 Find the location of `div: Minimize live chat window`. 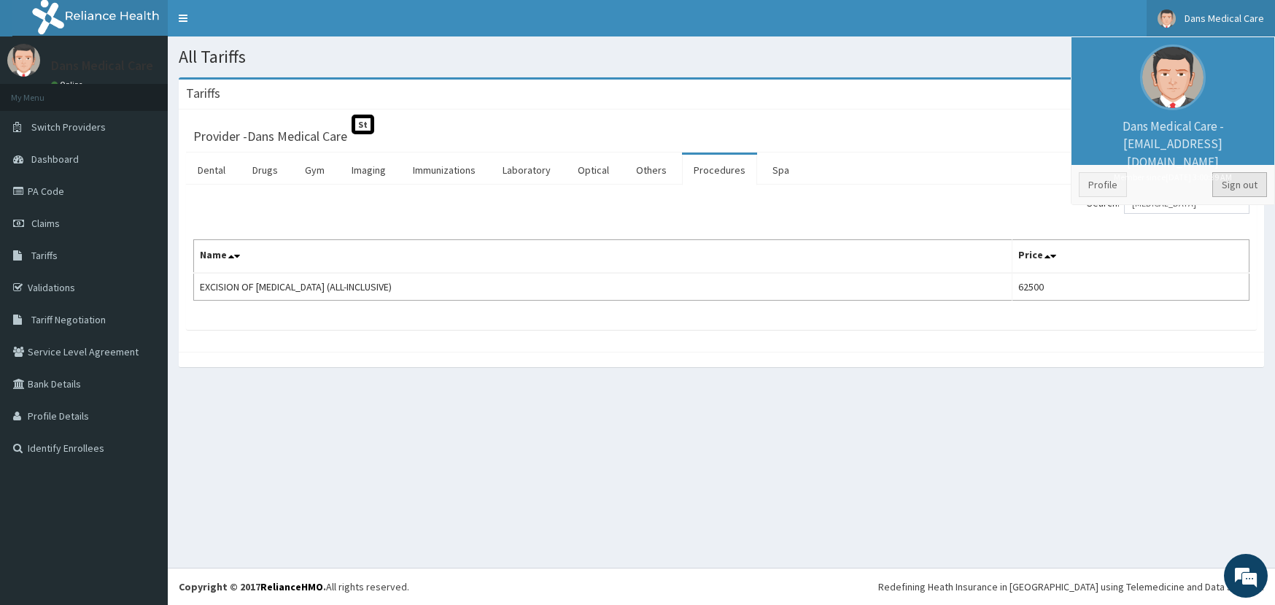

div: Minimize live chat window is located at coordinates (257, 25).